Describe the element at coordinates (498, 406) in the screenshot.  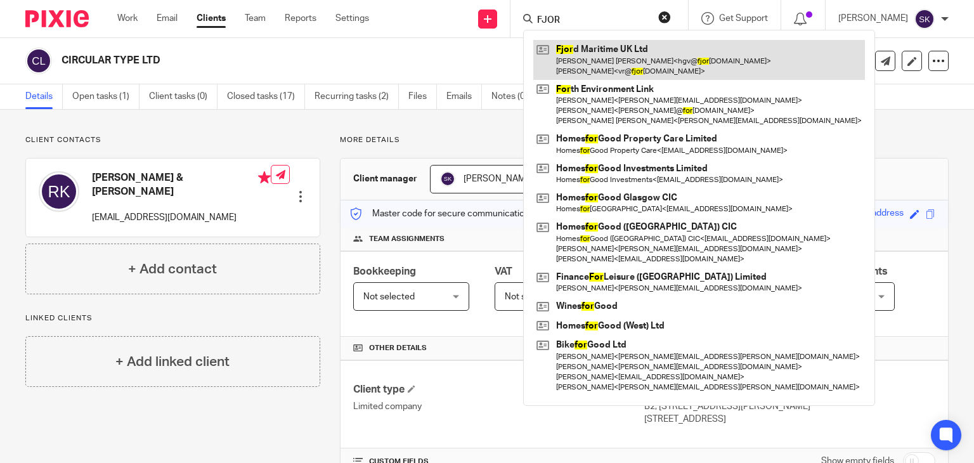
I see `p: Limited company` at that location.